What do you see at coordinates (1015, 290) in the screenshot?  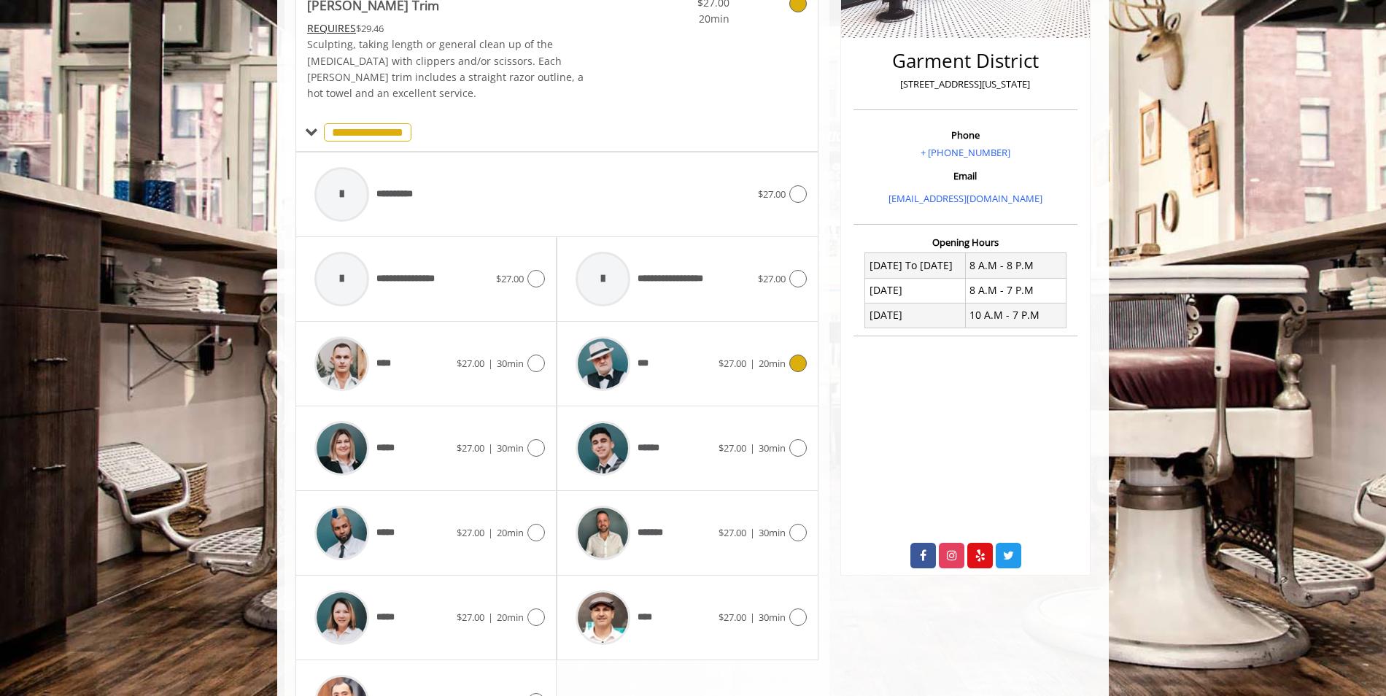 I see `td: 8 A.M - 7 P.M` at bounding box center [1015, 290].